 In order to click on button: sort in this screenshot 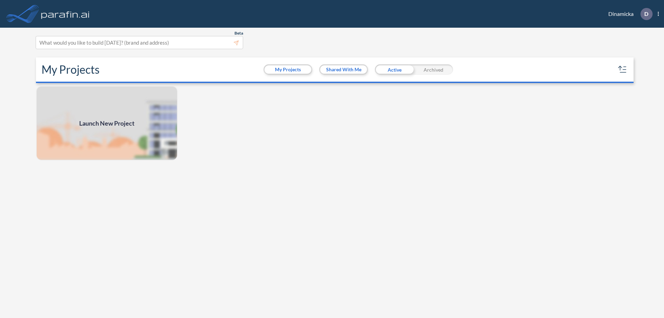, I will do `click(622, 70)`.